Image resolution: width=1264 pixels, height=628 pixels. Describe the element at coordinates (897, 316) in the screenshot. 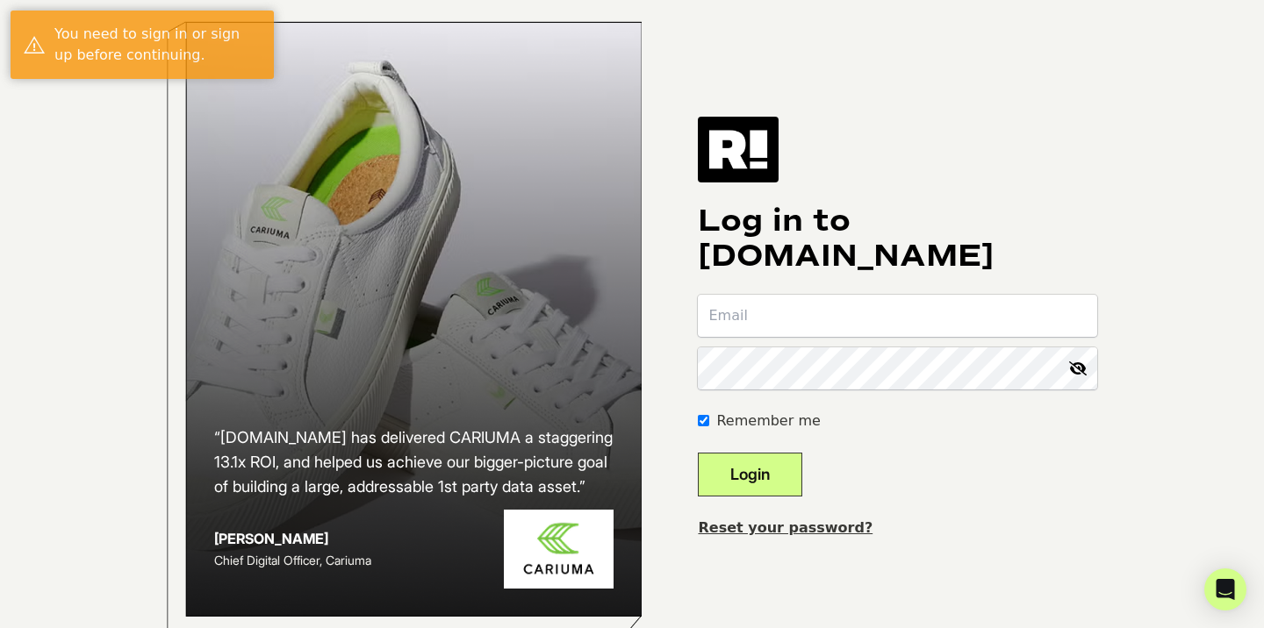

I see `input: Email` at that location.